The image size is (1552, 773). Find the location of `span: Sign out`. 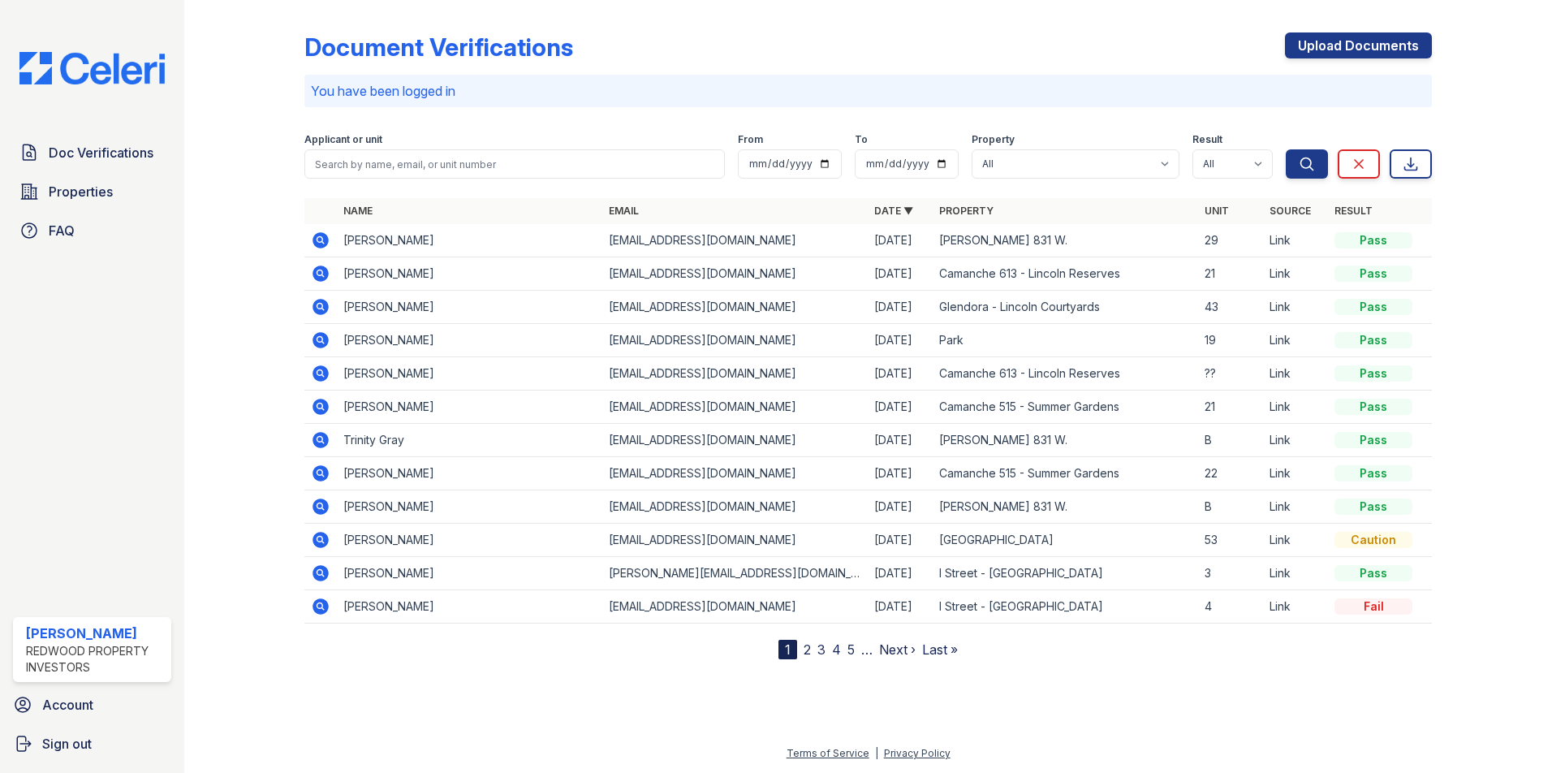

span: Sign out is located at coordinates (67, 744).